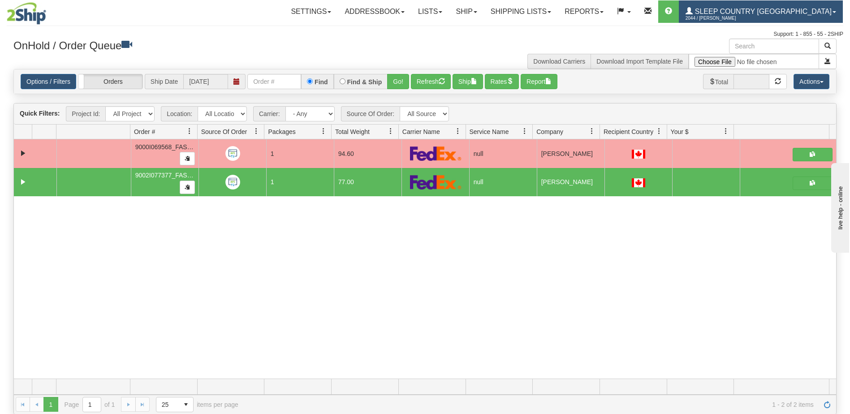 Image resolution: width=850 pixels, height=414 pixels. What do you see at coordinates (374, 12) in the screenshot?
I see `a: Addressbook` at bounding box center [374, 12].